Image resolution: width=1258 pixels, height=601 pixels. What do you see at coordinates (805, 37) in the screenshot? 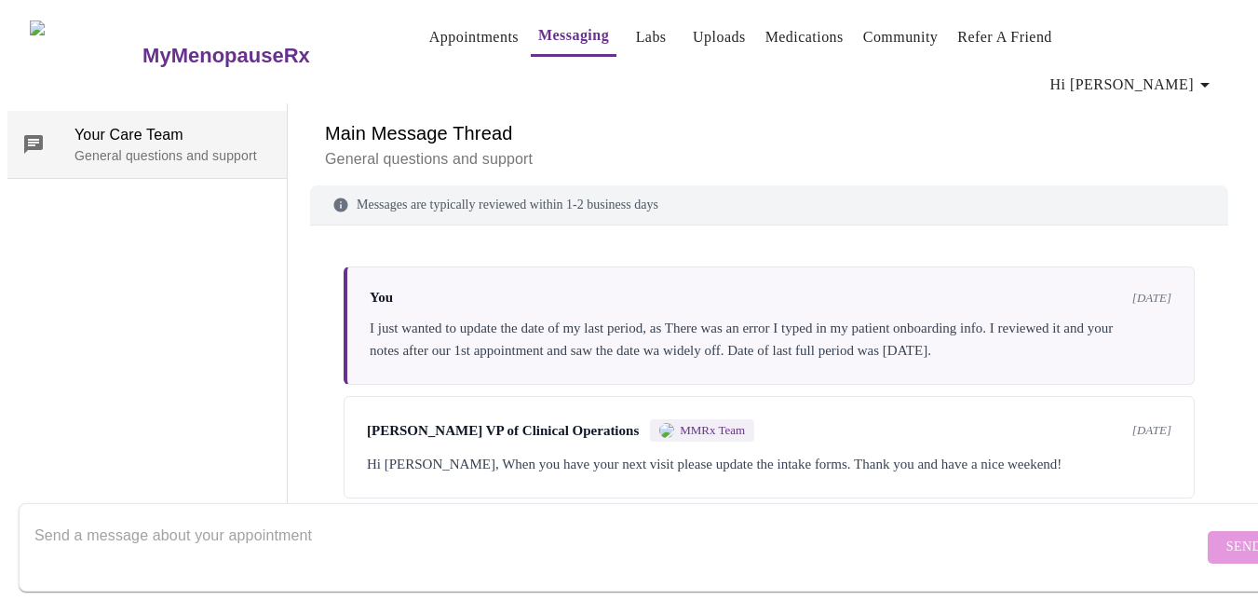
I see `a: Medications` at bounding box center [805, 37].